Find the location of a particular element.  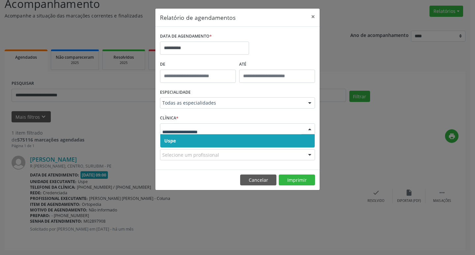

h5: Relatório de agendamentos is located at coordinates (197, 17).